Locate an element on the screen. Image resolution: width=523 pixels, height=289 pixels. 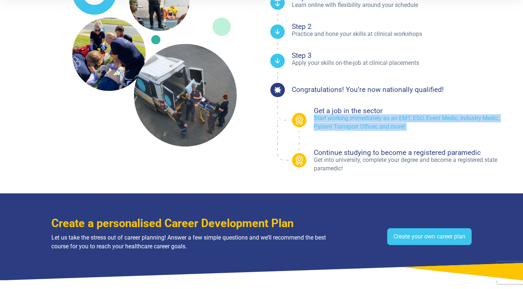
a: Create your own career plan is located at coordinates (429, 237).